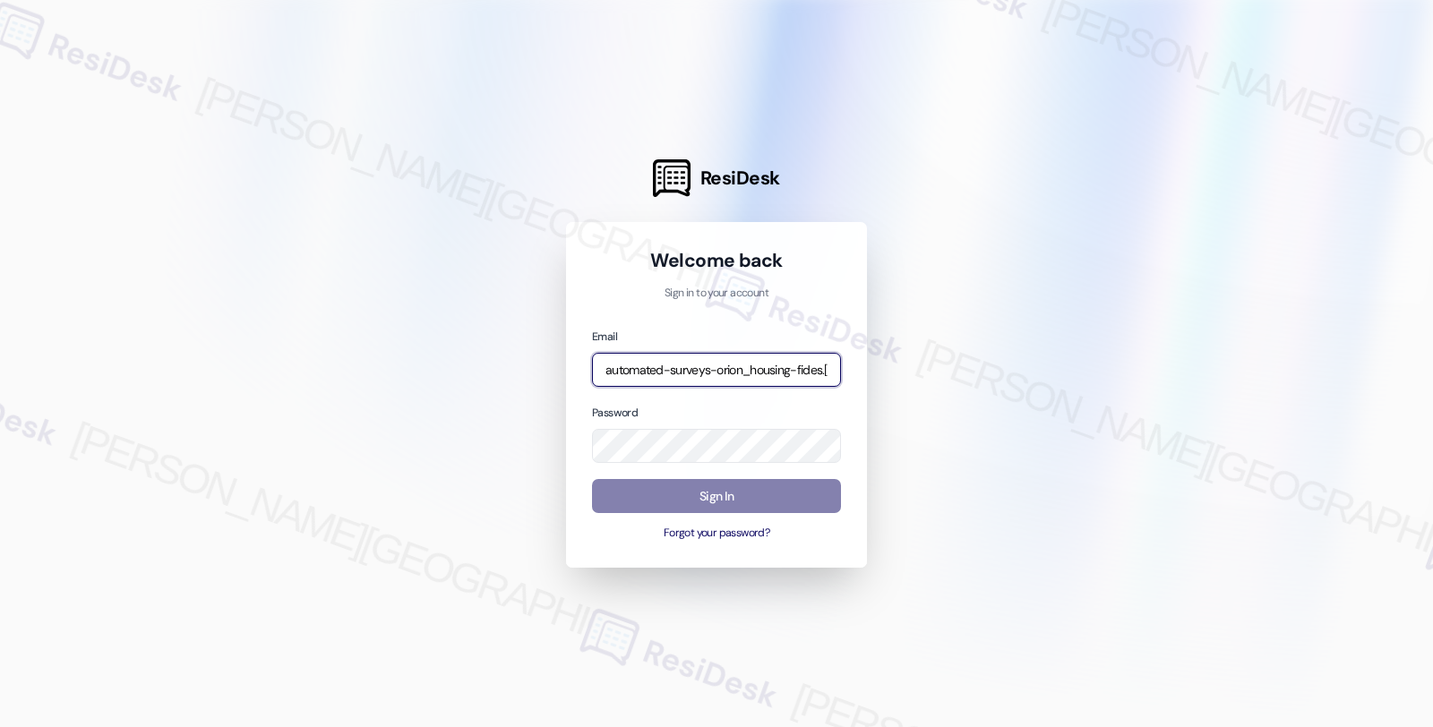 The image size is (1433, 727). Describe the element at coordinates (604, 337) in the screenshot. I see `label: Email` at that location.